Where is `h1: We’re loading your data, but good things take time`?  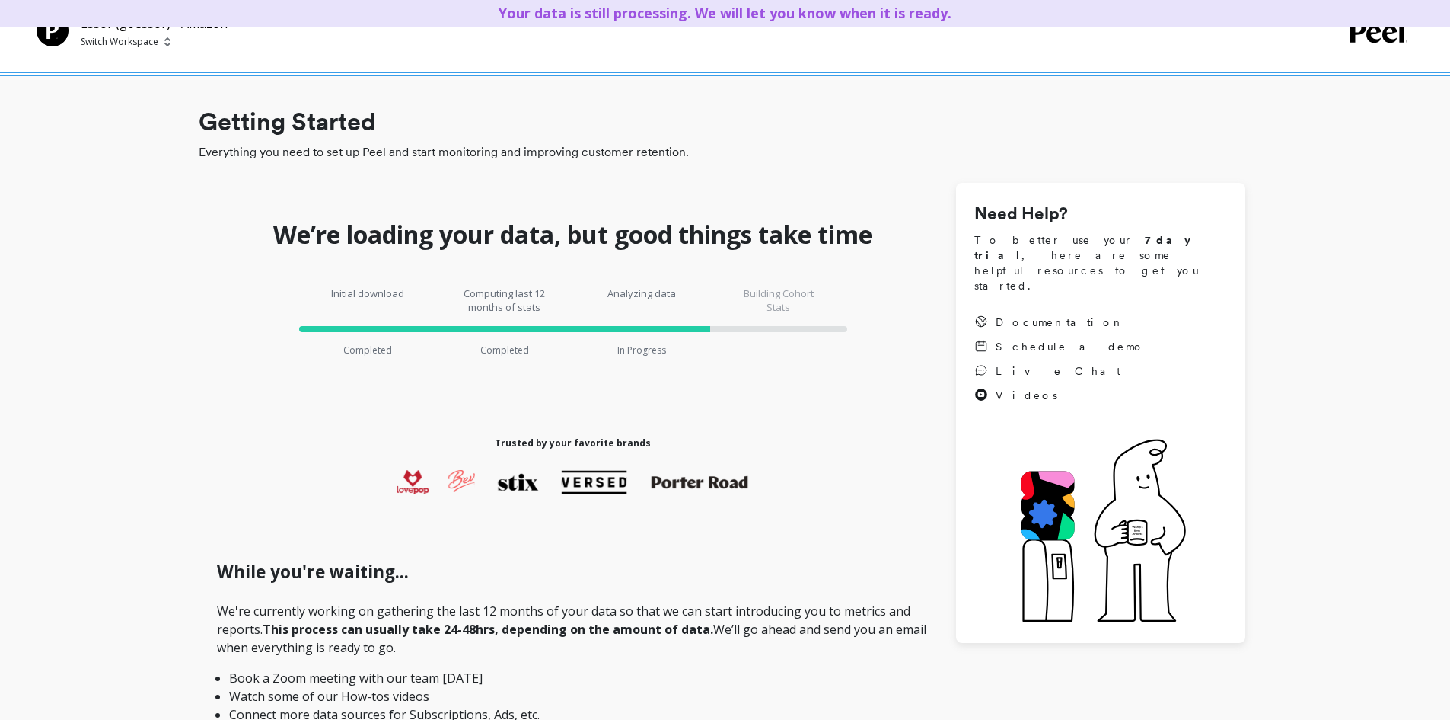
h1: We’re loading your data, but good things take time is located at coordinates (573, 235).